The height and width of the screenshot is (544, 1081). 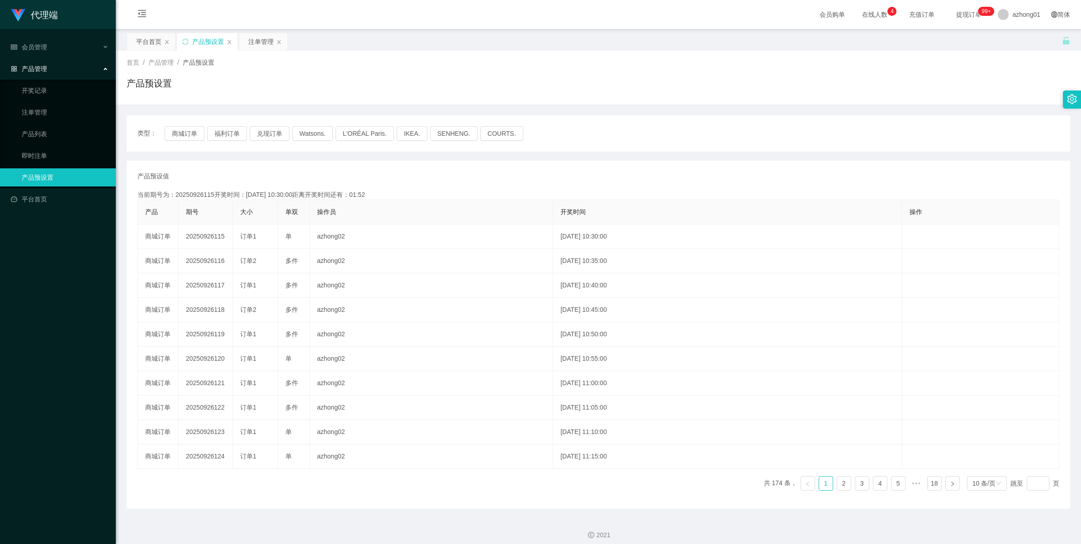 What do you see at coordinates (152, 212) in the screenshot?
I see `span: 产品` at bounding box center [152, 212].